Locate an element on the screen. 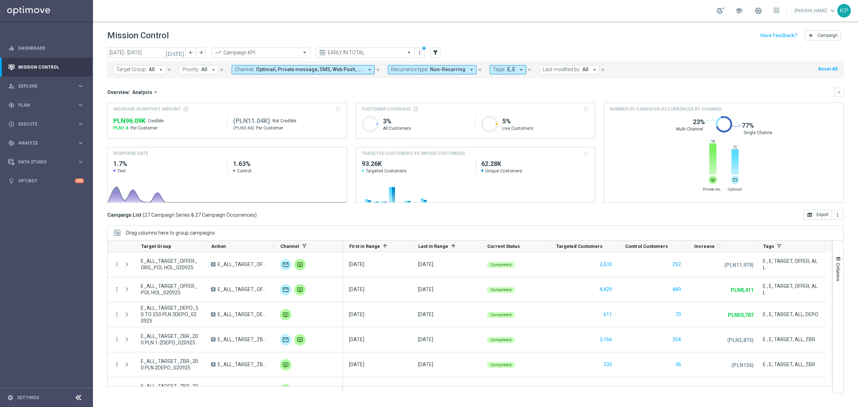 This screenshot has width=858, height=407. span: Last in Range is located at coordinates (433, 246).